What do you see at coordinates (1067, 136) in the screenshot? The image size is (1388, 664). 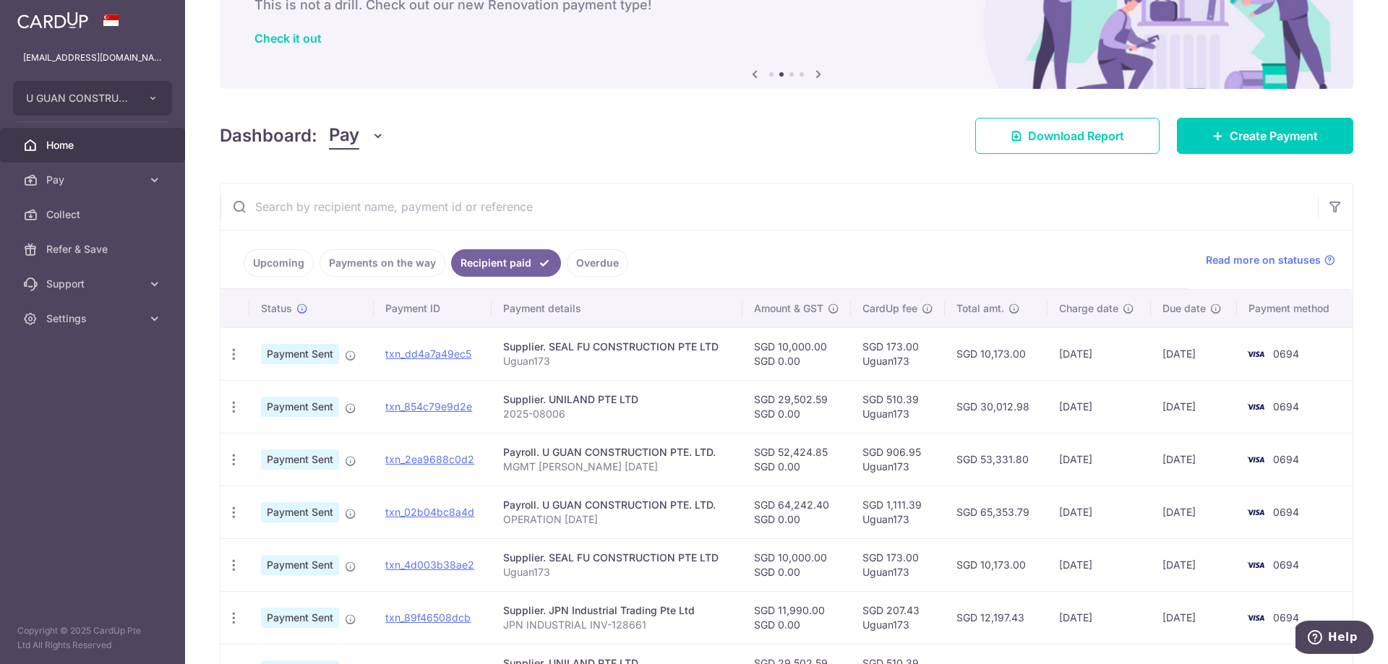 I see `a: Download Report` at bounding box center [1067, 136].